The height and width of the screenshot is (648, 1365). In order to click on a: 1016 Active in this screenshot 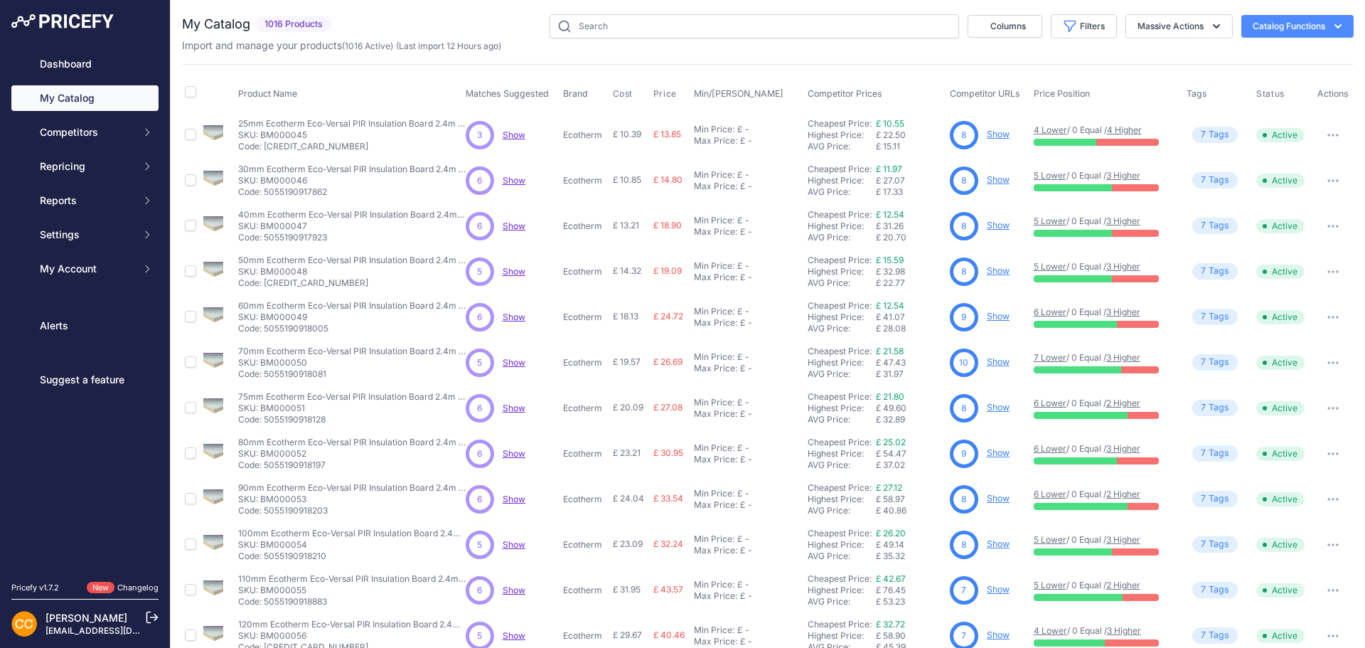, I will do `click(368, 46)`.